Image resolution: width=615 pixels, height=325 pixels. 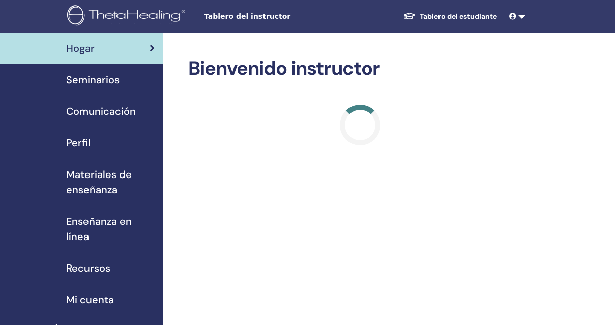 I want to click on span: Mi cuenta, so click(x=90, y=299).